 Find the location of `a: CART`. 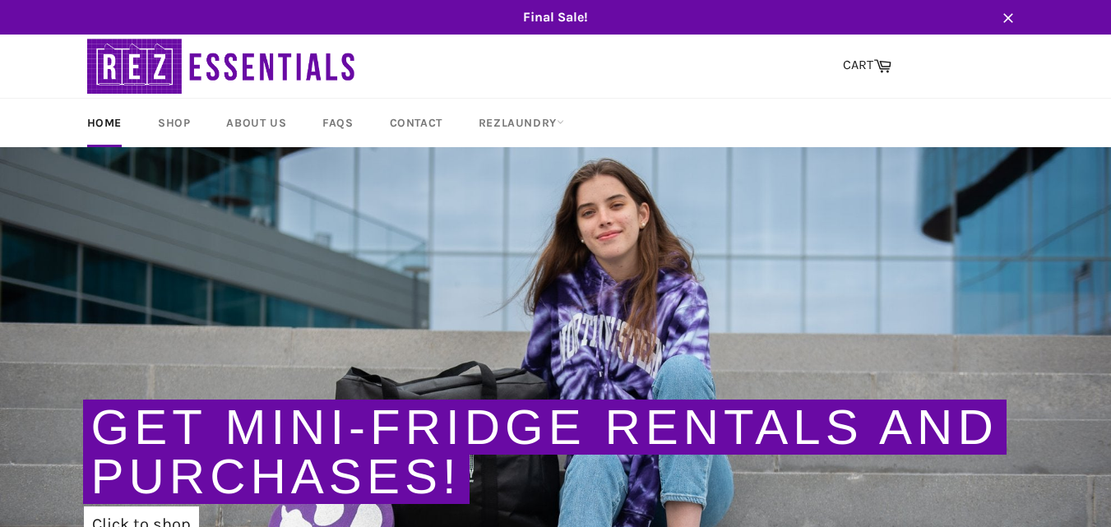

a: CART is located at coordinates (866, 66).